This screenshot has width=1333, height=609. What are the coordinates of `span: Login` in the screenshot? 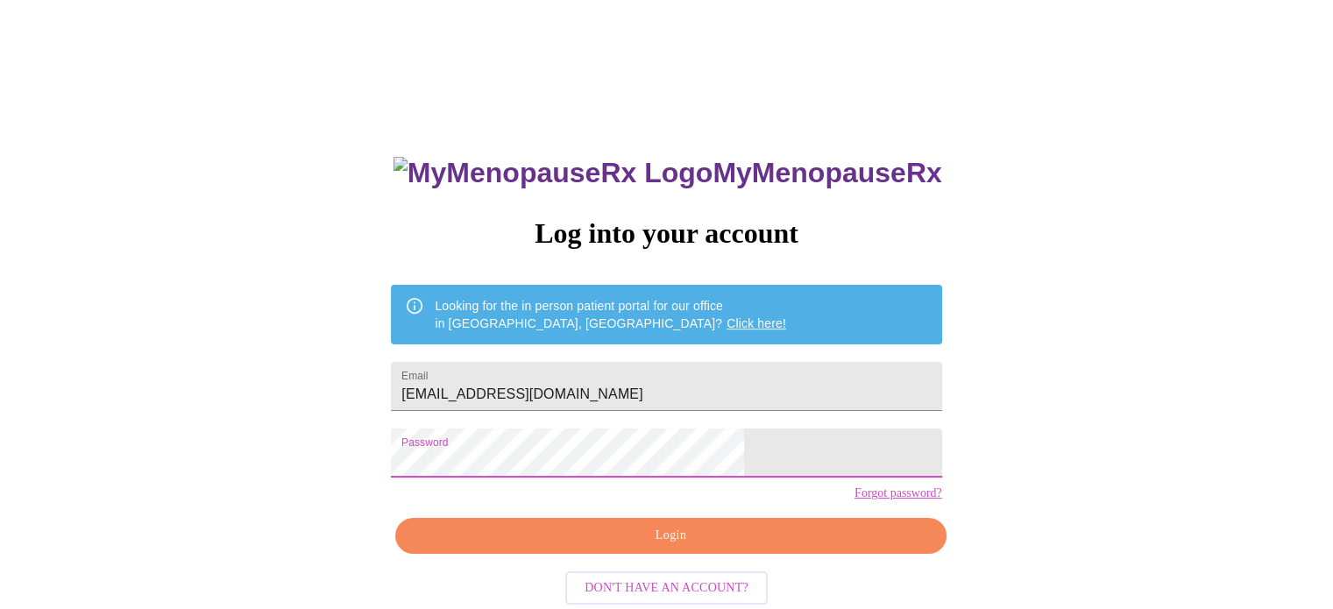 It's located at (671, 536).